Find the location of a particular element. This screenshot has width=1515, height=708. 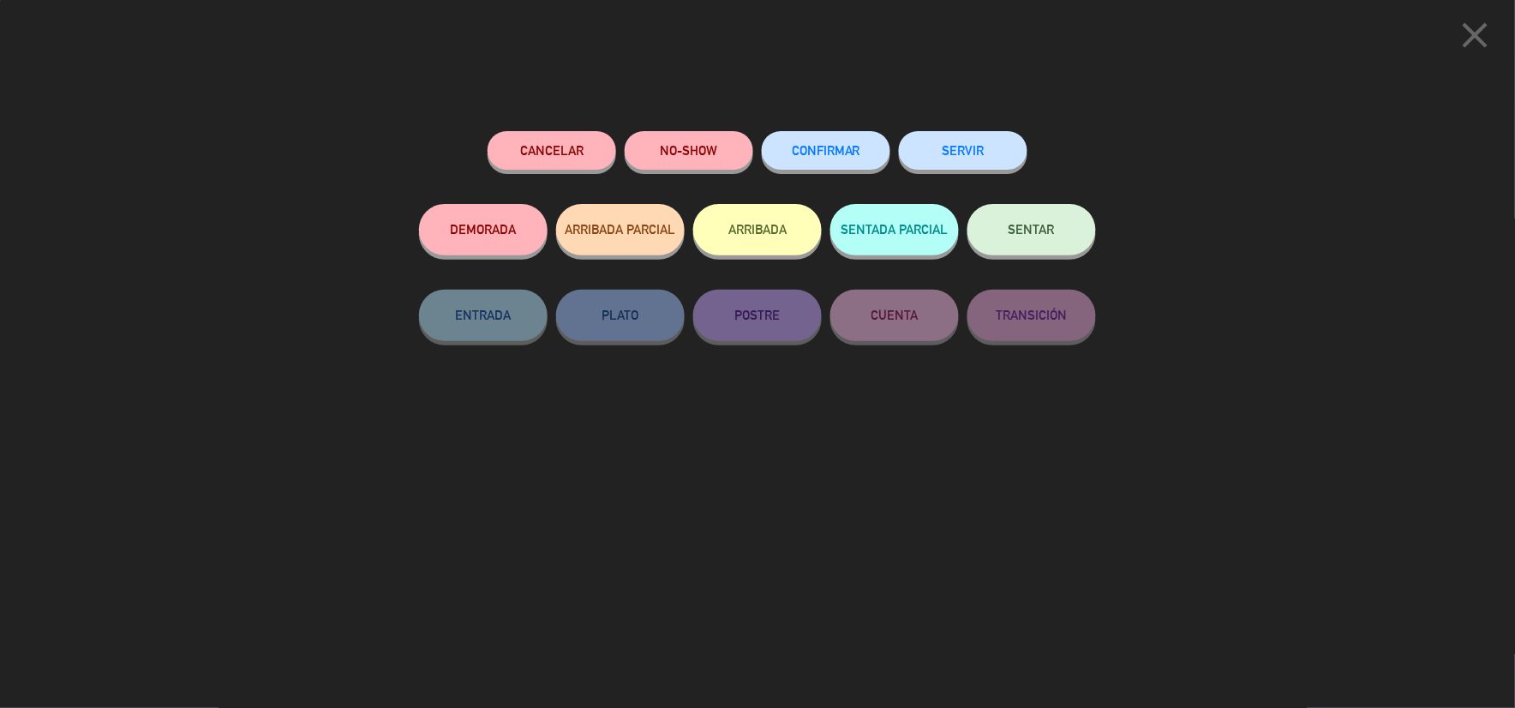

span: SENTAR is located at coordinates (1032, 229).